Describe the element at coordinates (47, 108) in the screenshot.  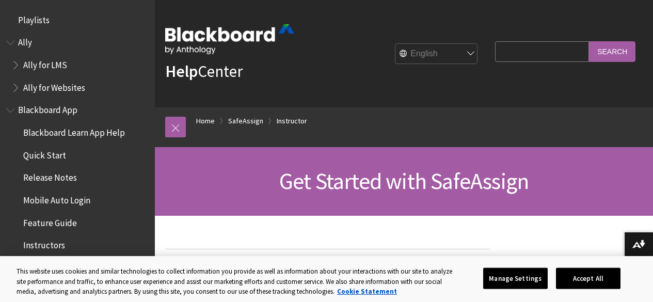
I see `span: Blackboard App` at that location.